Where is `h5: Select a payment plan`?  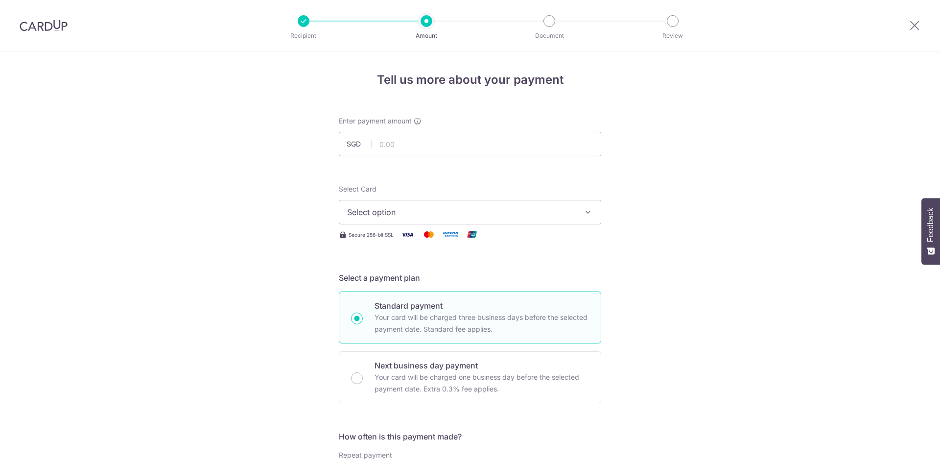
h5: Select a payment plan is located at coordinates (470, 278).